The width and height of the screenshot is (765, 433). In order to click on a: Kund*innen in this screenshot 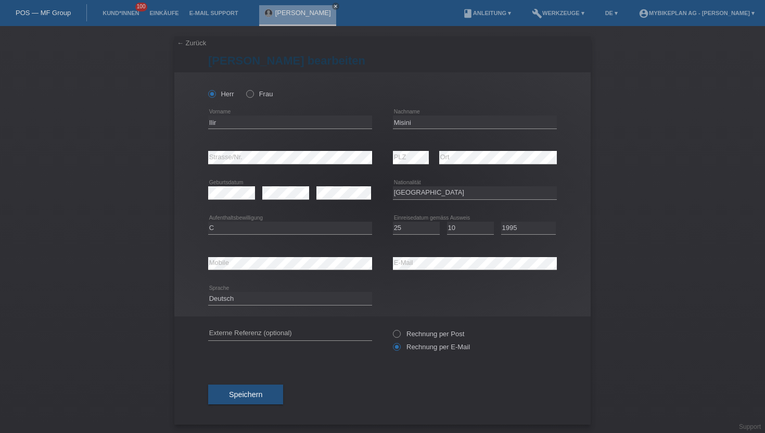, I will do `click(121, 13)`.